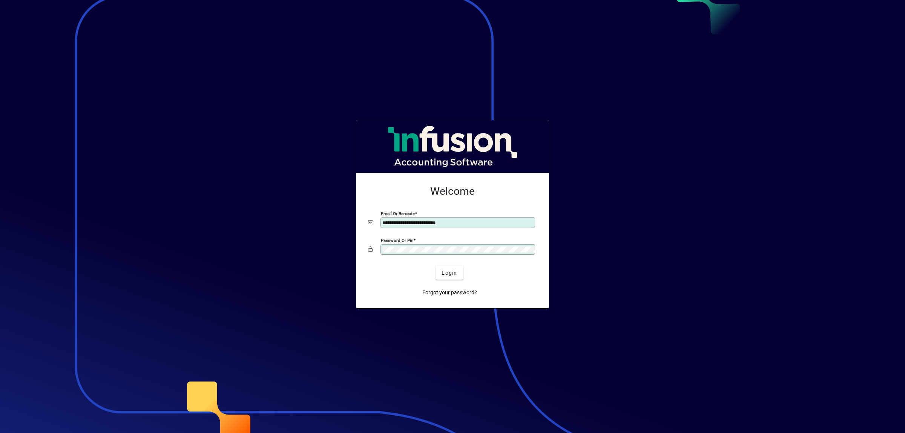 Image resolution: width=905 pixels, height=433 pixels. I want to click on button: Login, so click(449, 273).